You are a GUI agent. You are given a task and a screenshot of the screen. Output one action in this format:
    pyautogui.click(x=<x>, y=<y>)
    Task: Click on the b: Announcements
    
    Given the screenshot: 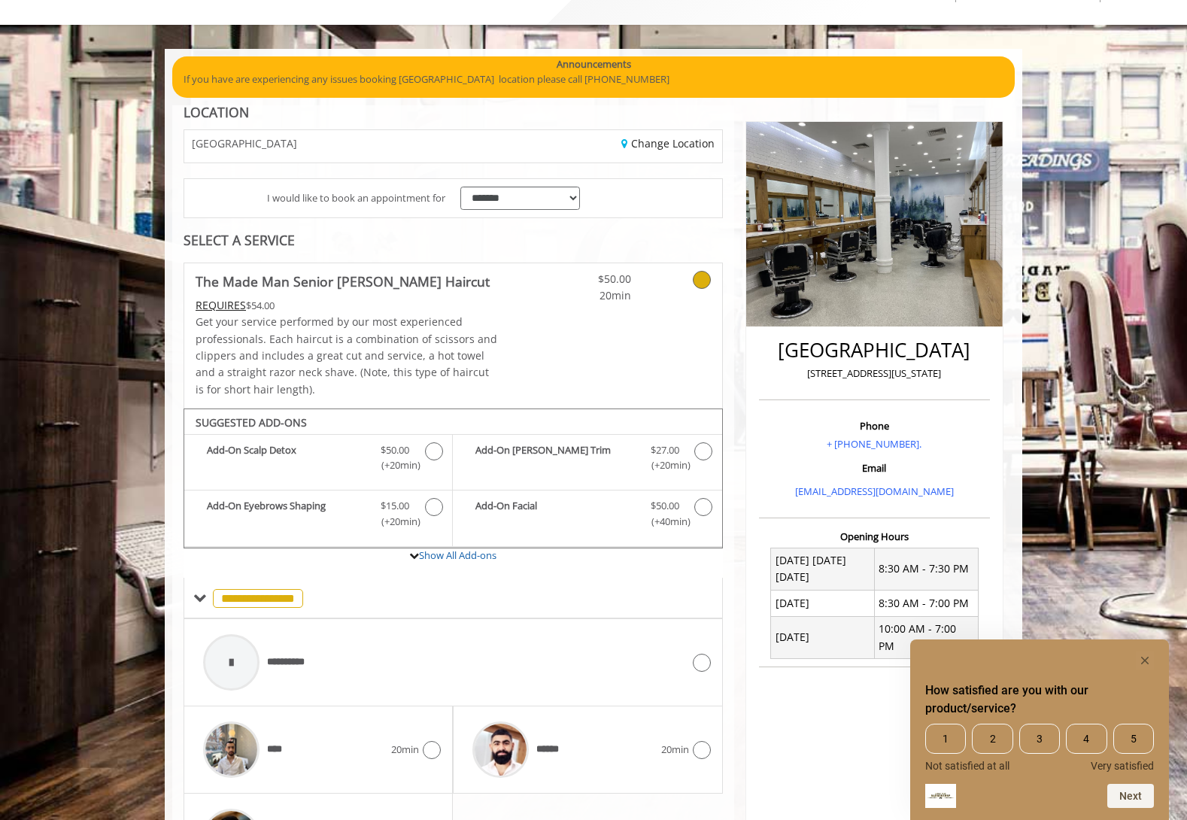 What is the action you would take?
    pyautogui.click(x=593, y=64)
    